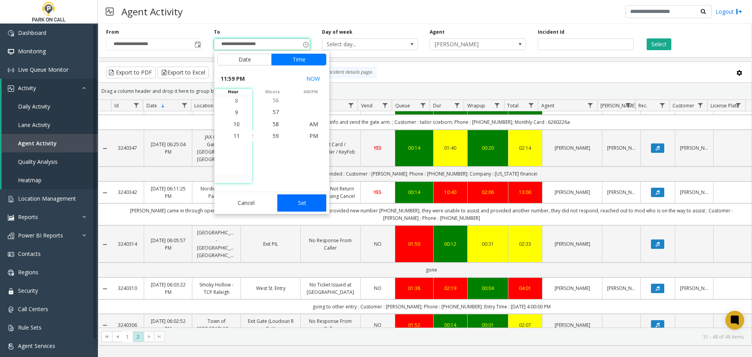  Describe the element at coordinates (451, 148) in the screenshot. I see `div: 01:40` at that location.